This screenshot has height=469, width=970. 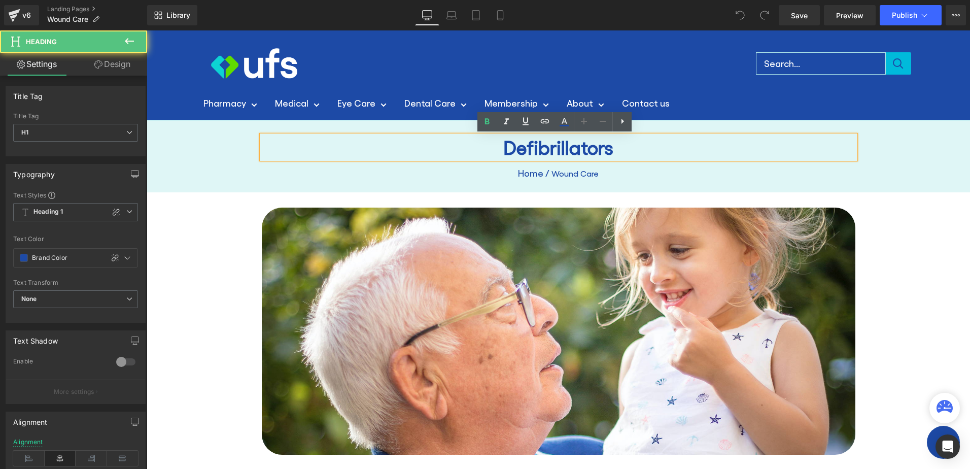 I want to click on h2: Defibrillators in UFS Pharmacies, so click(x=412, y=444).